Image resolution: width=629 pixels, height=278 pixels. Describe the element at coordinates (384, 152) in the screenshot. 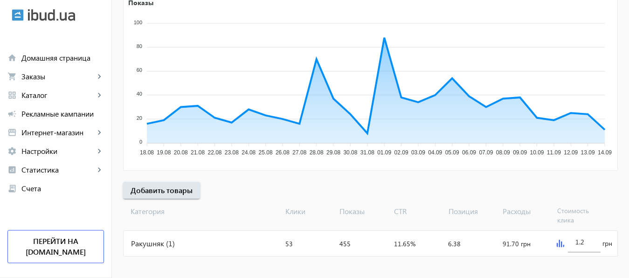

I see `tspan: 01.09` at that location.